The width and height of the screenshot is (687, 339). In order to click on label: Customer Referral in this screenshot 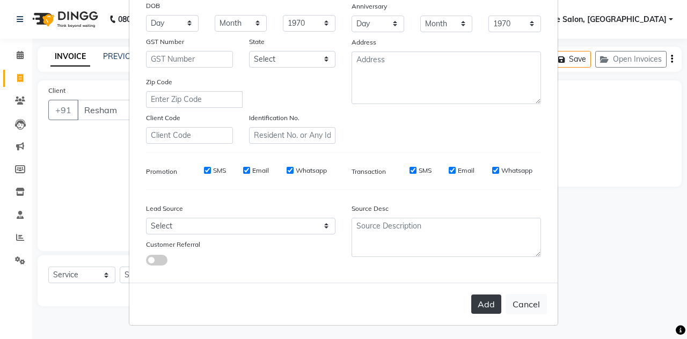, I will do `click(173, 245)`.